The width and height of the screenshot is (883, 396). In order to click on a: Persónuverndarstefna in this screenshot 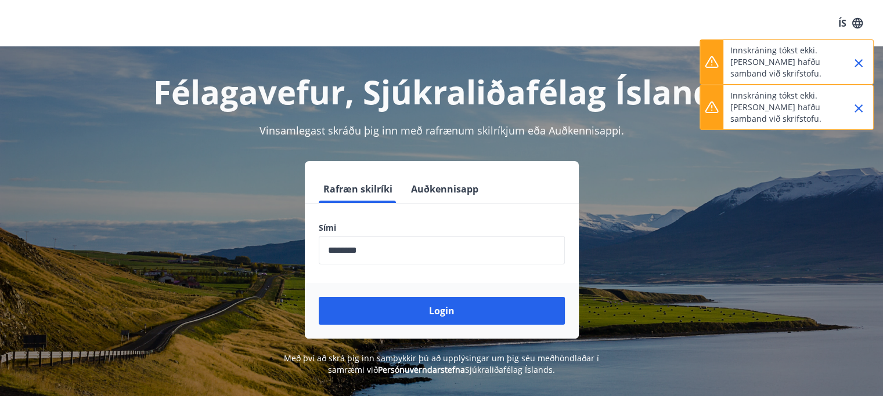, I will do `click(421, 370)`.